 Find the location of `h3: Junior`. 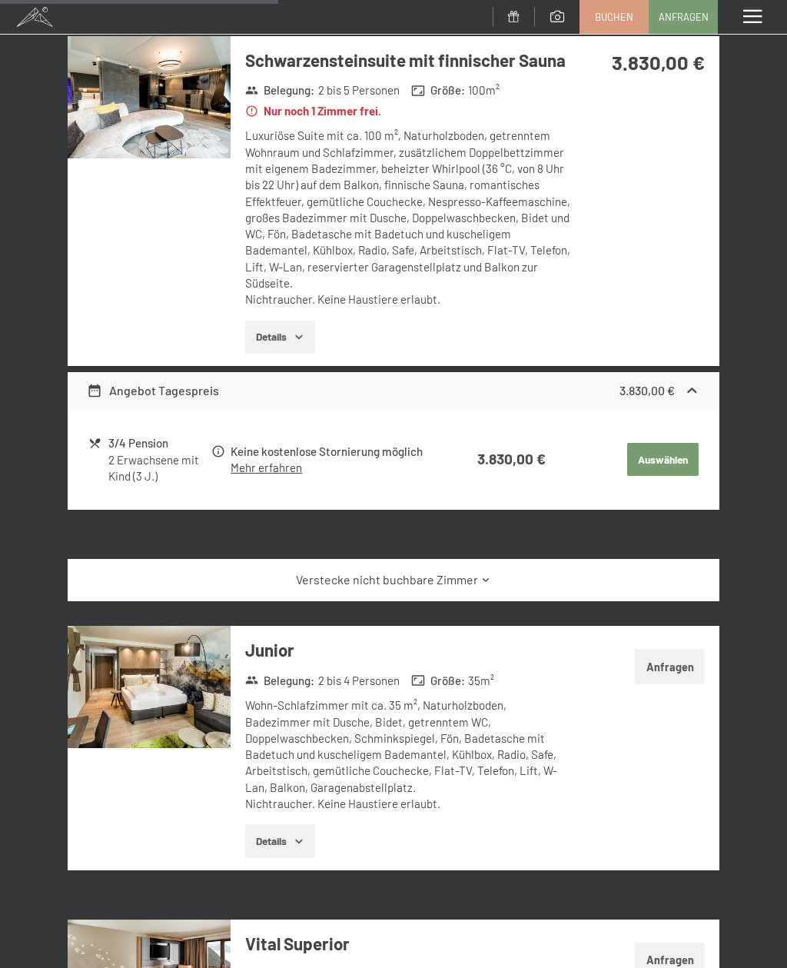

h3: Junior is located at coordinates (409, 649).